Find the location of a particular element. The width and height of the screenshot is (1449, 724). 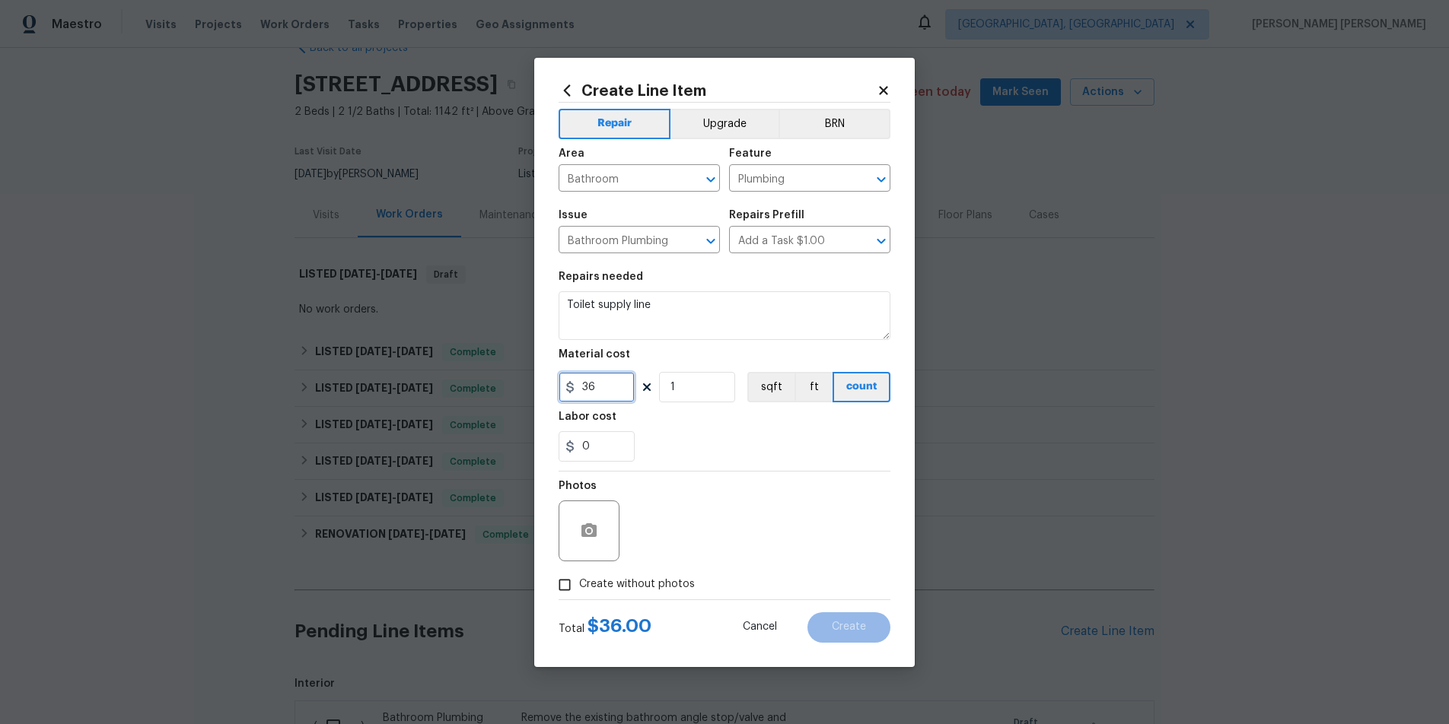

button: Create is located at coordinates (848, 628).